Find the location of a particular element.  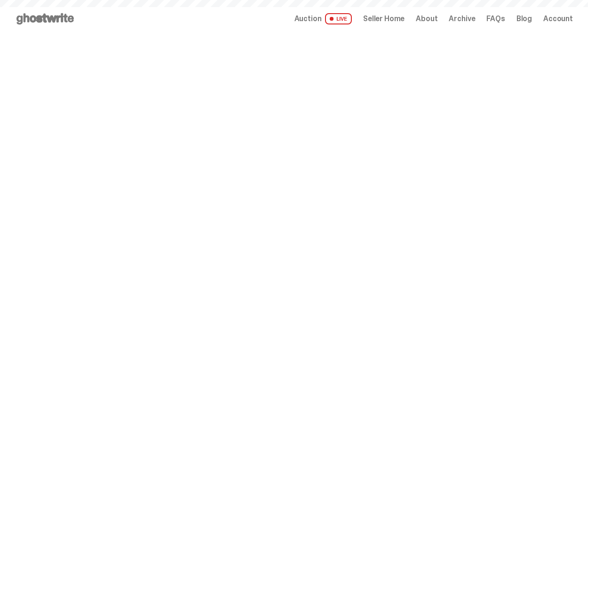

span: Account is located at coordinates (558, 19).